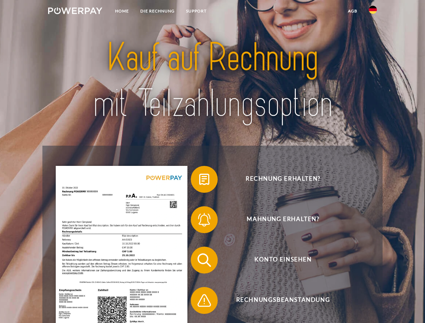 Image resolution: width=425 pixels, height=323 pixels. I want to click on span: Konto einsehen, so click(283, 260).